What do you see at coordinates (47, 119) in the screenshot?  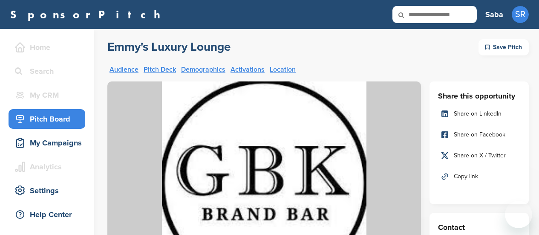 I see `a: Pitch Board` at bounding box center [47, 119].